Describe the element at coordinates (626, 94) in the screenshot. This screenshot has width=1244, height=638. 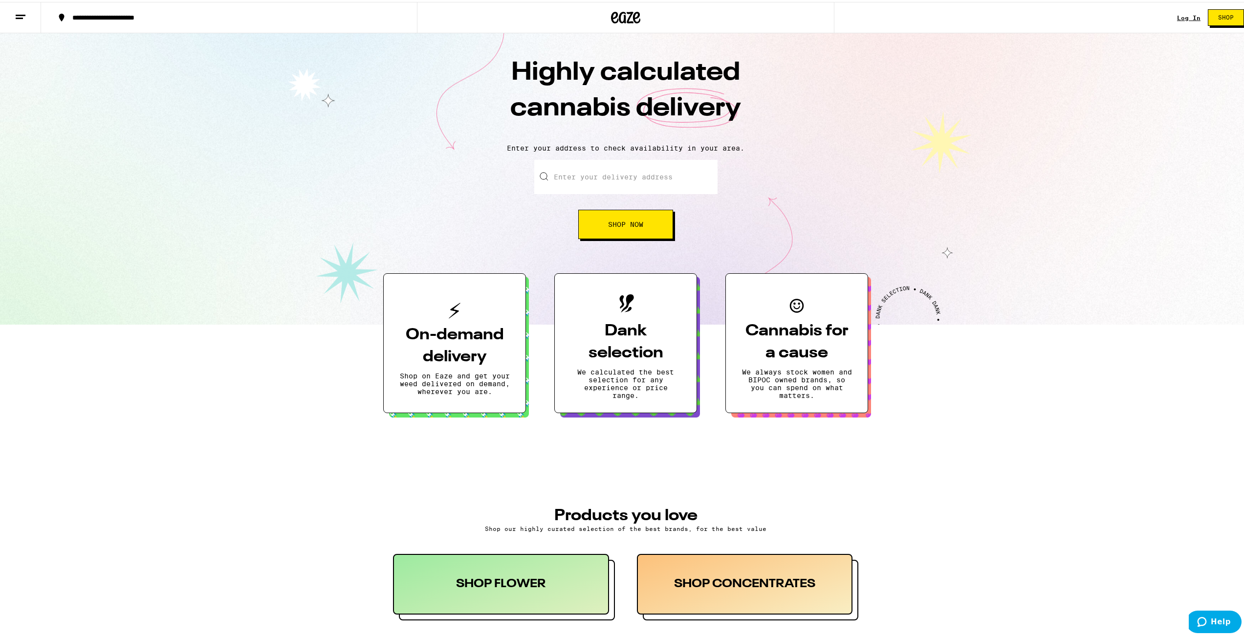
I see `h1: Highly calculated cannabis delivery` at that location.